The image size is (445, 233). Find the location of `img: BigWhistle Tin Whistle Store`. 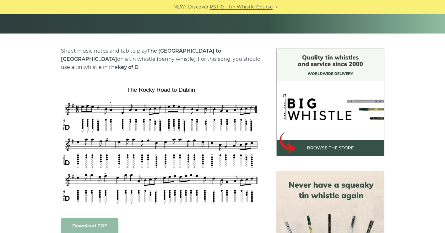

img: BigWhistle Tin Whistle Store is located at coordinates (330, 103).